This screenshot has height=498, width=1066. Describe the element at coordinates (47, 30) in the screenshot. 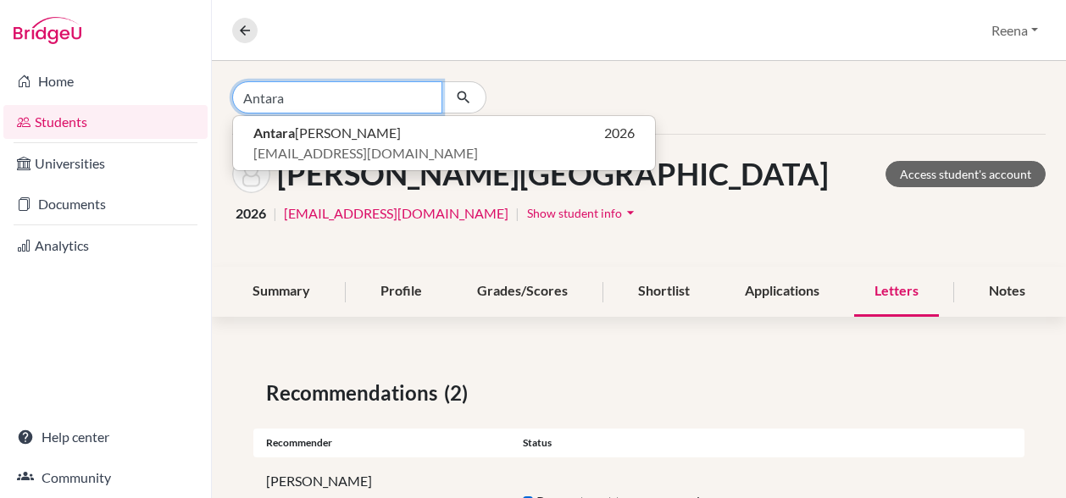

I see `img: Bridge-U` at that location.